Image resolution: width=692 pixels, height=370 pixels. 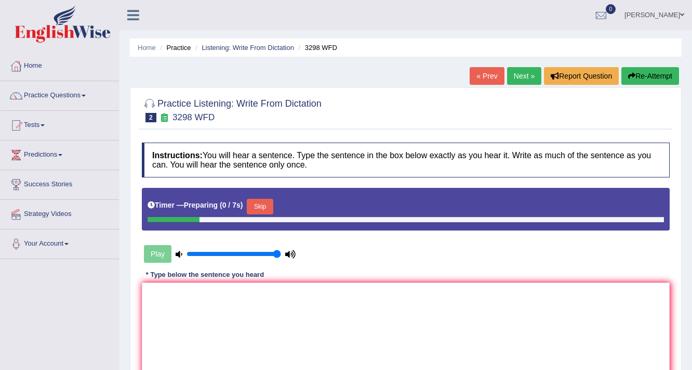 I want to click on h2: Practice Listening: Write From Dictation, so click(x=232, y=109).